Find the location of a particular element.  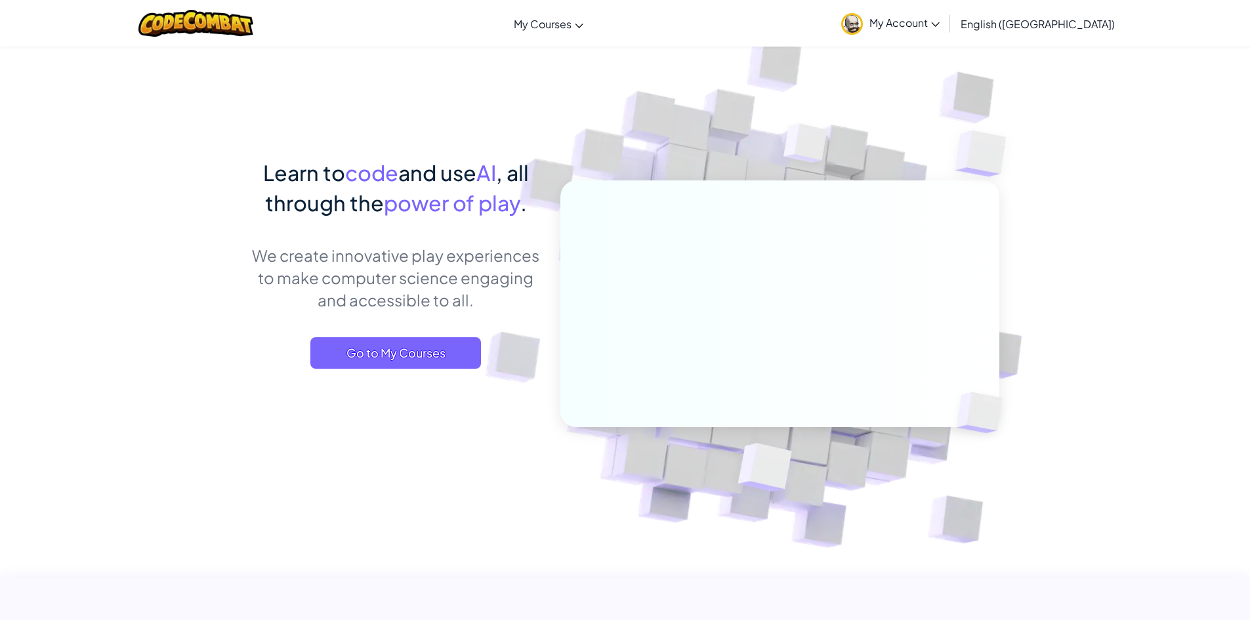

span: My Courses is located at coordinates (543, 24).